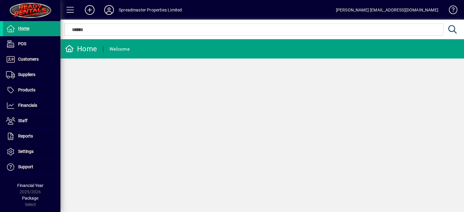  Describe the element at coordinates (27, 90) in the screenshot. I see `span: Products` at that location.